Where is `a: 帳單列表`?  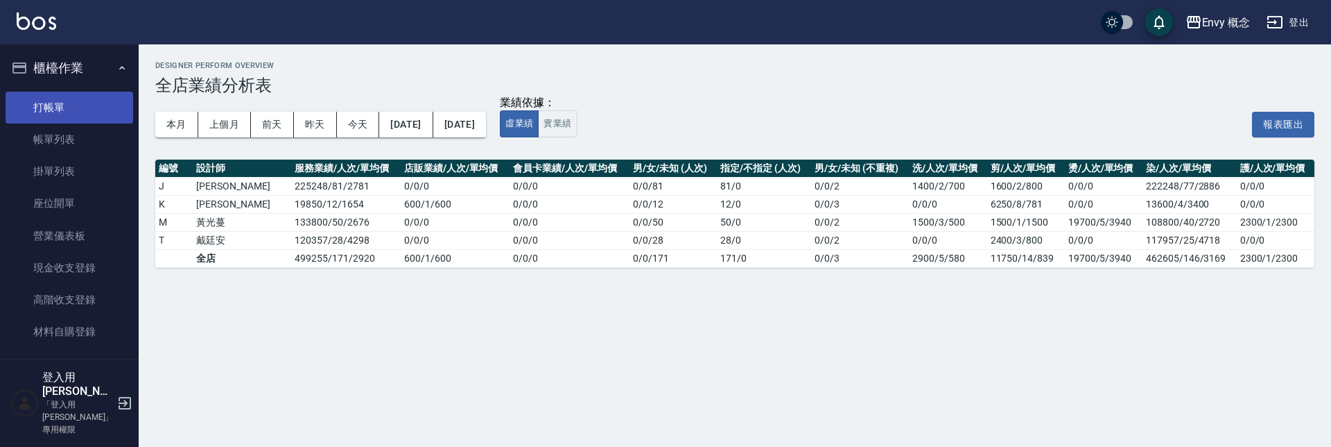
a: 帳單列表 is located at coordinates (69, 139).